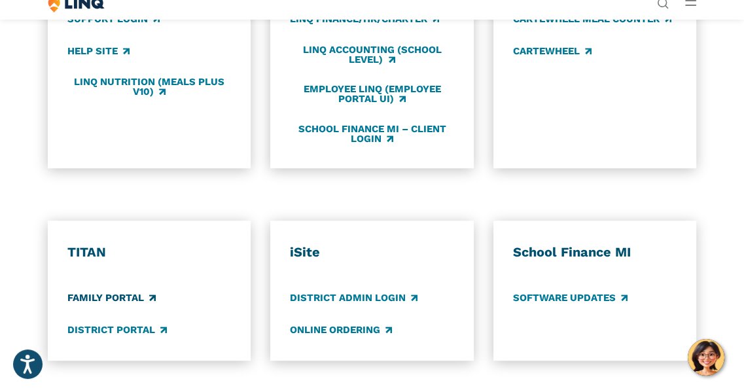  I want to click on h3: School Finance MI, so click(594, 252).